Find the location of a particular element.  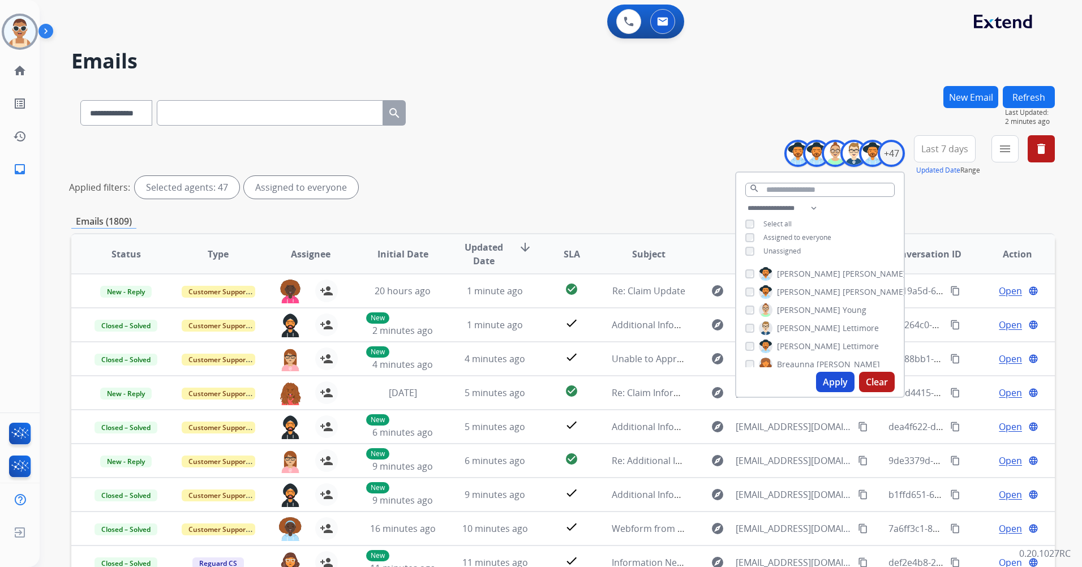

button: Last 7 days is located at coordinates (945, 149).